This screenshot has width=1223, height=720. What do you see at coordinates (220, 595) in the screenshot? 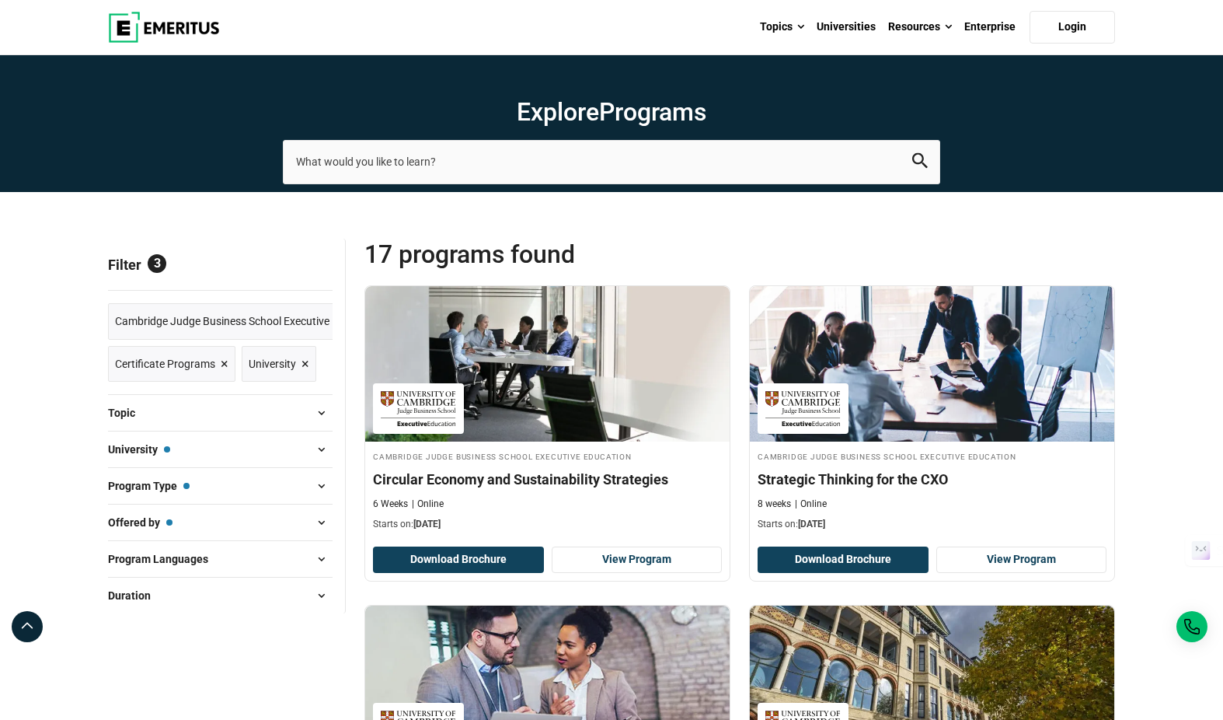
I see `button: Duration` at bounding box center [220, 595].